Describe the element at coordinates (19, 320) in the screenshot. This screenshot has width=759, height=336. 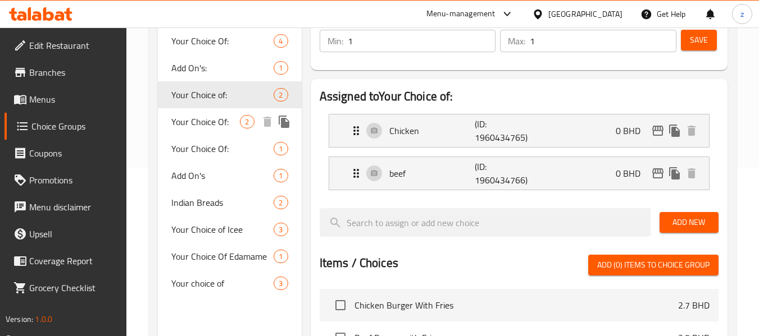
I see `span: Version:` at that location.